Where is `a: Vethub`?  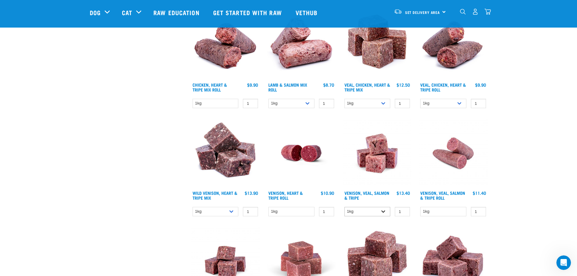 a: Vethub is located at coordinates (307, 12).